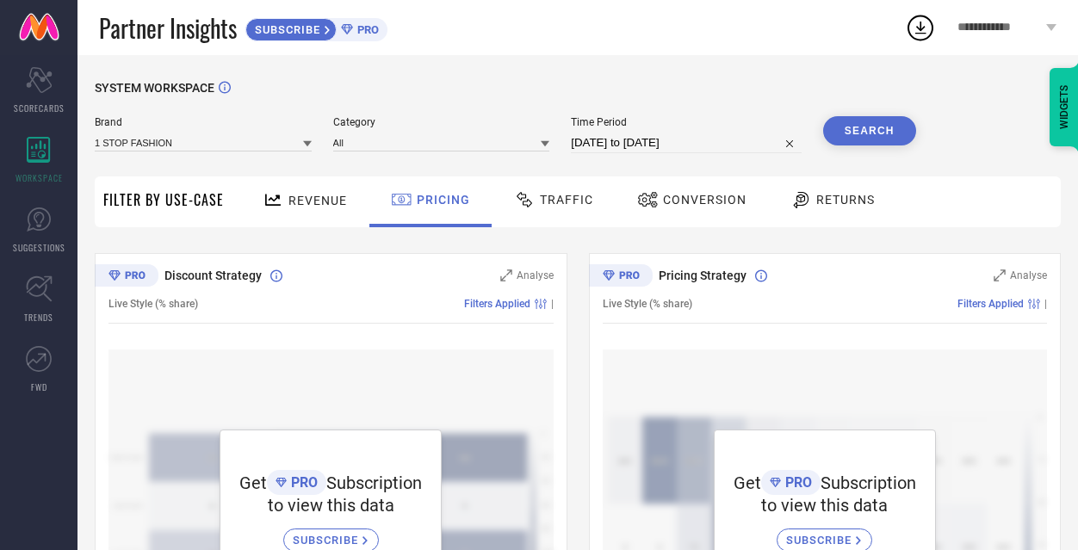 This screenshot has height=550, width=1078. Describe the element at coordinates (443, 200) in the screenshot. I see `span: Pricing` at that location.